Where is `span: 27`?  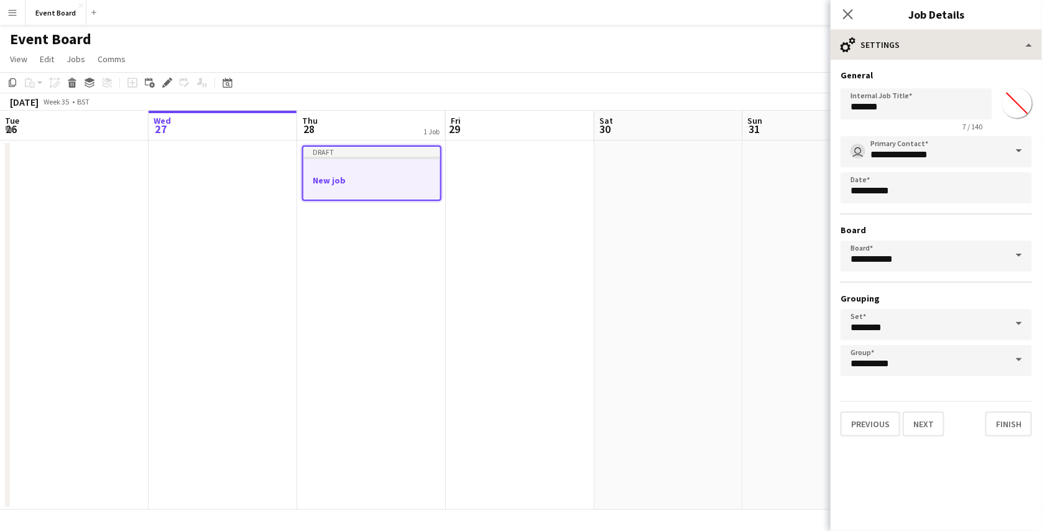 span: 27 is located at coordinates (161, 129).